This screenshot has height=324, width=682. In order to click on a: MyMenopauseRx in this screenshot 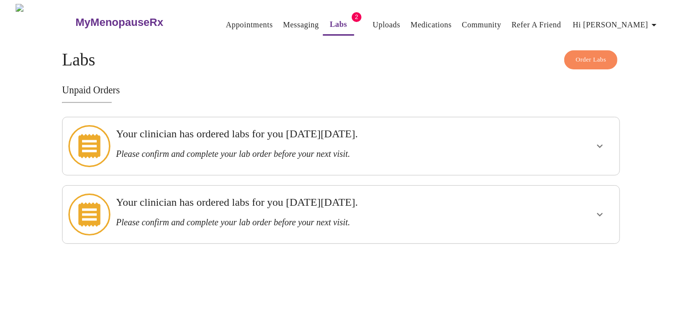, I will do `click(138, 22)`.